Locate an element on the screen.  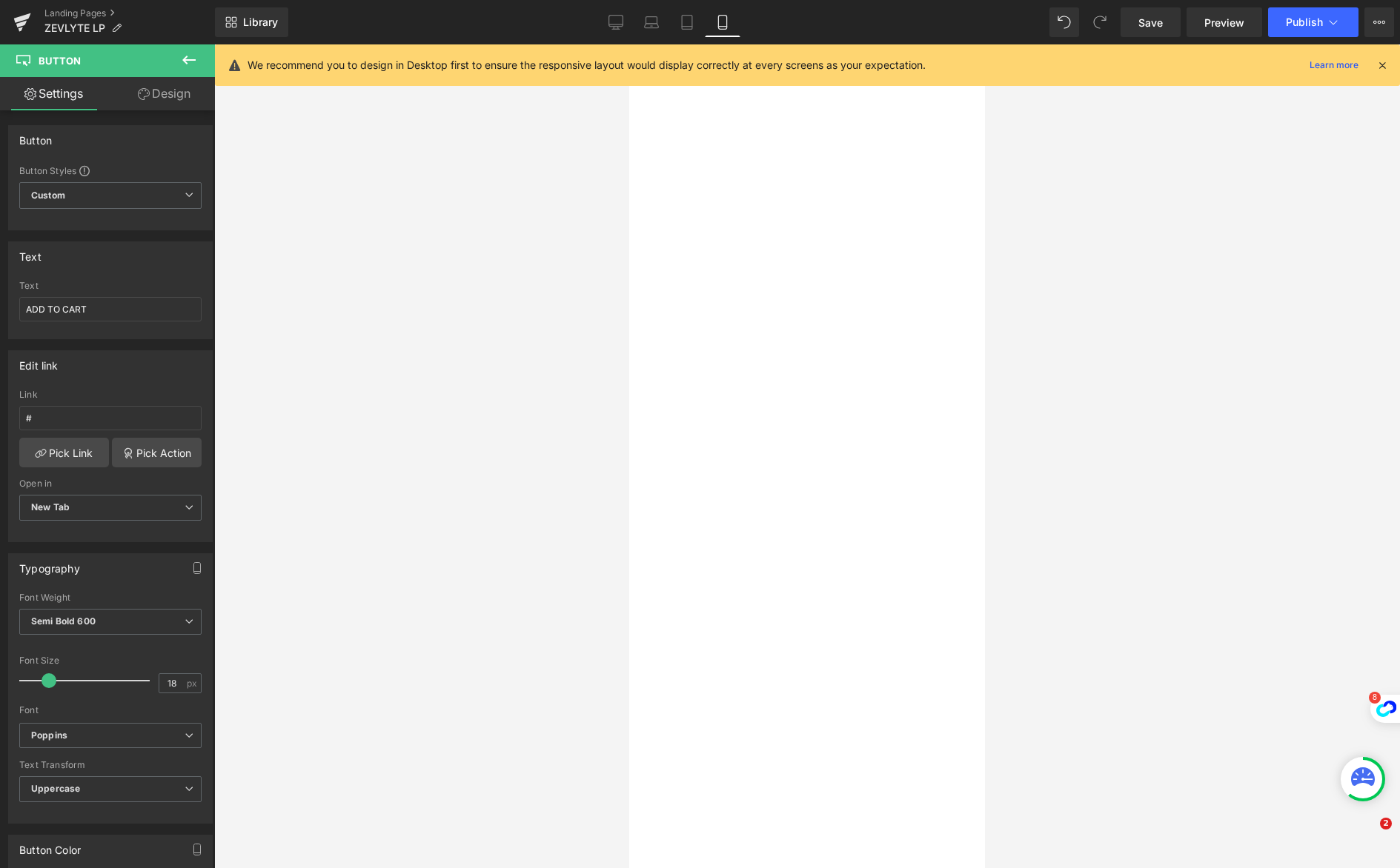
div: Link is located at coordinates (111, 395).